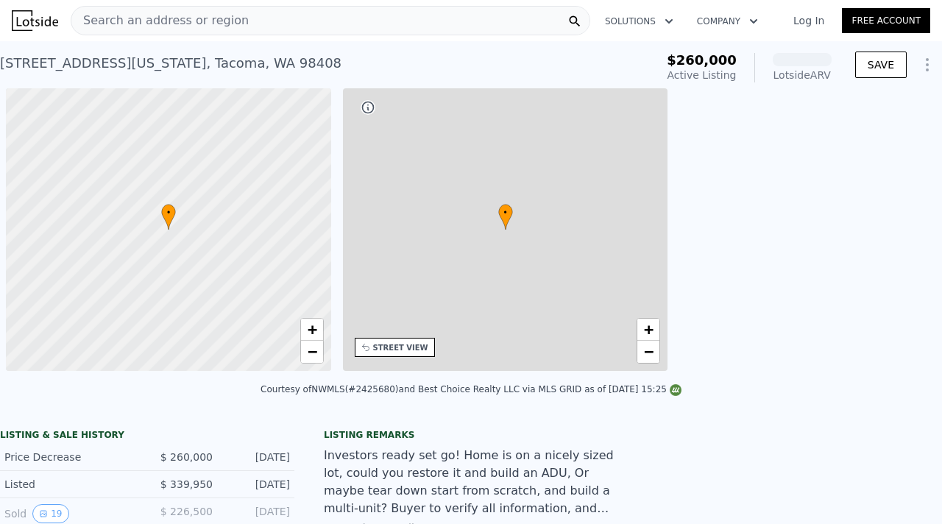 Image resolution: width=942 pixels, height=524 pixels. Describe the element at coordinates (676, 390) in the screenshot. I see `img: NWMLS Logo` at that location.